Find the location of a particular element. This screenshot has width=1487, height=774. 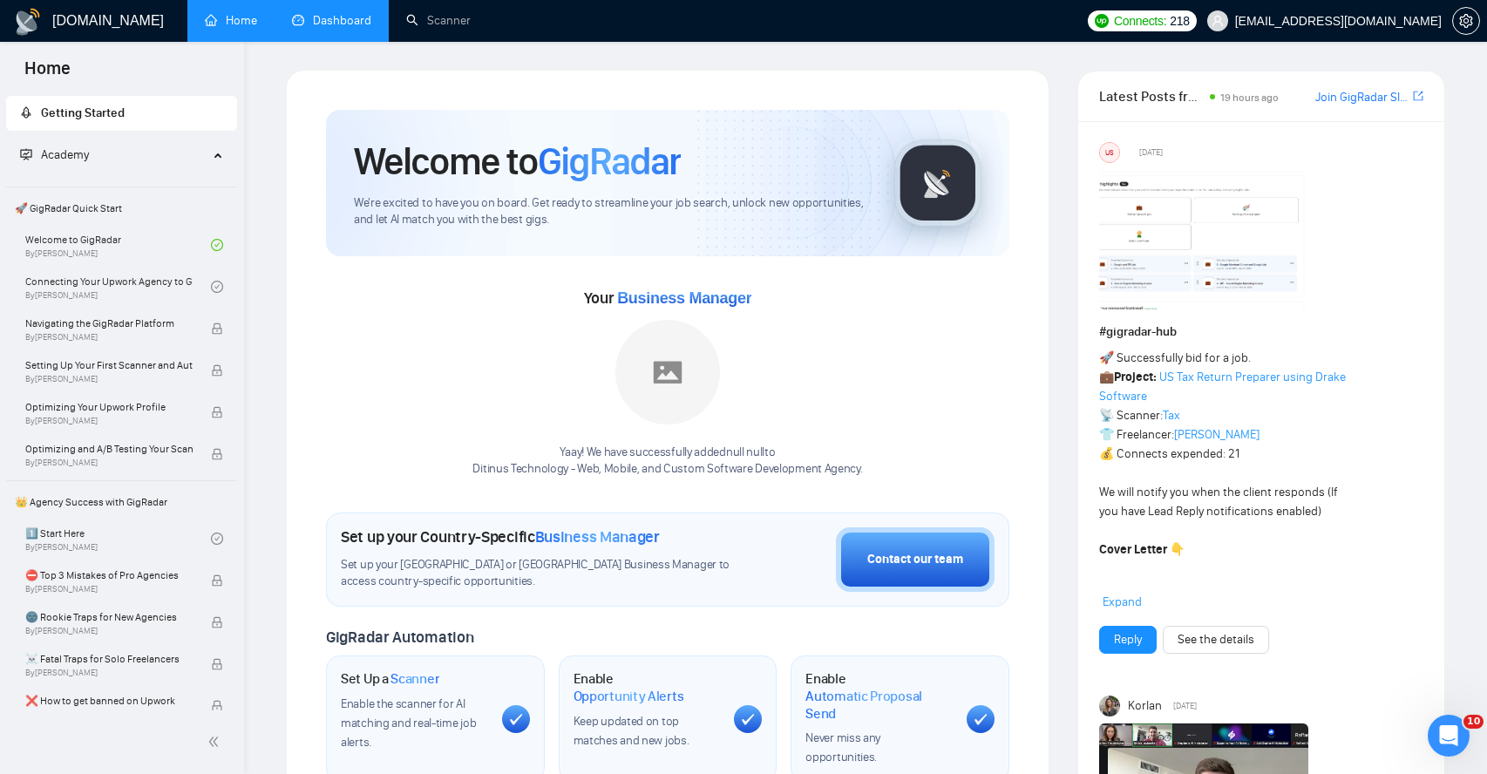

img: placeholder.png is located at coordinates (668, 372).